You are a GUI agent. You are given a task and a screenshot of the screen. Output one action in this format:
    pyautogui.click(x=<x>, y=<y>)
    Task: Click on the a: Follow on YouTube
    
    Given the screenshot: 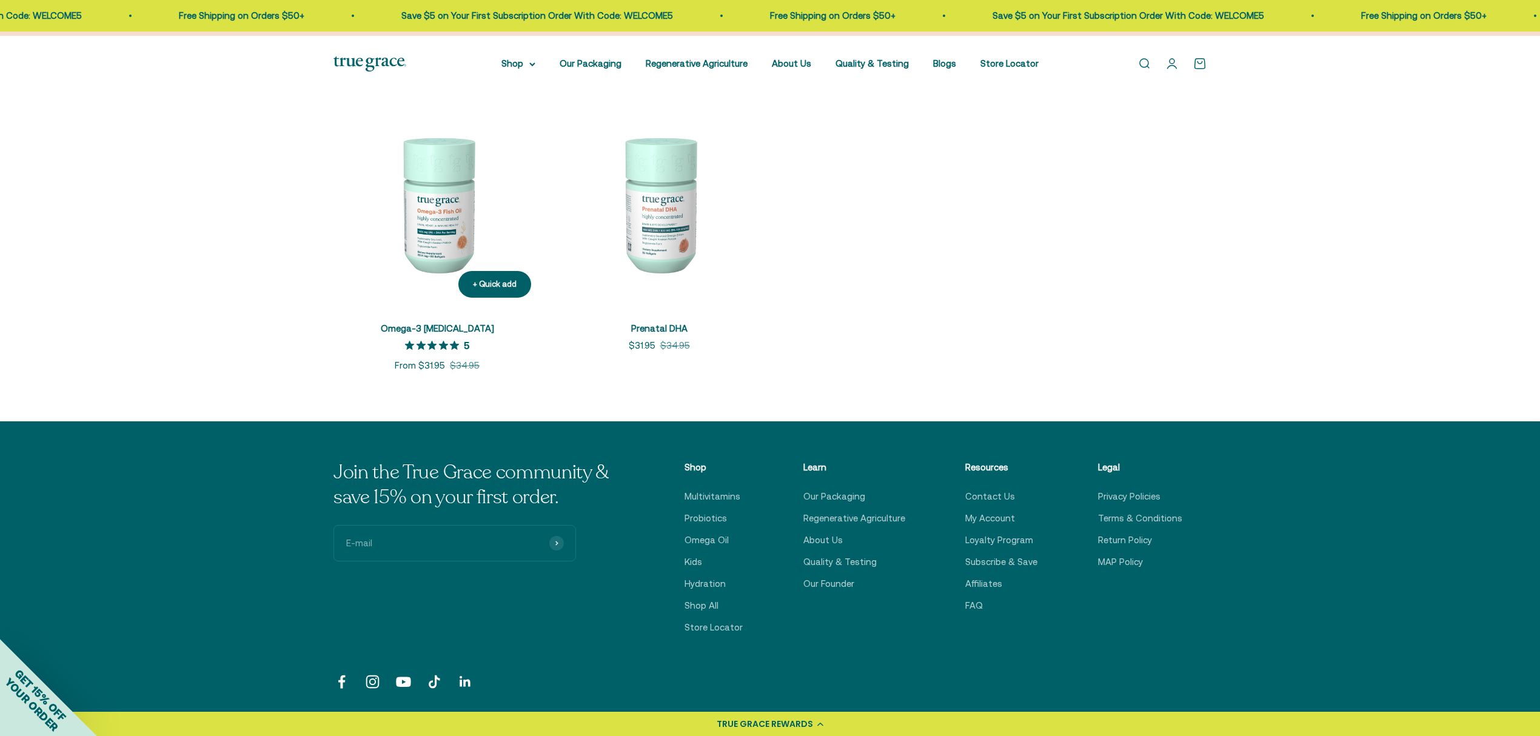 What is the action you would take?
    pyautogui.click(x=403, y=681)
    